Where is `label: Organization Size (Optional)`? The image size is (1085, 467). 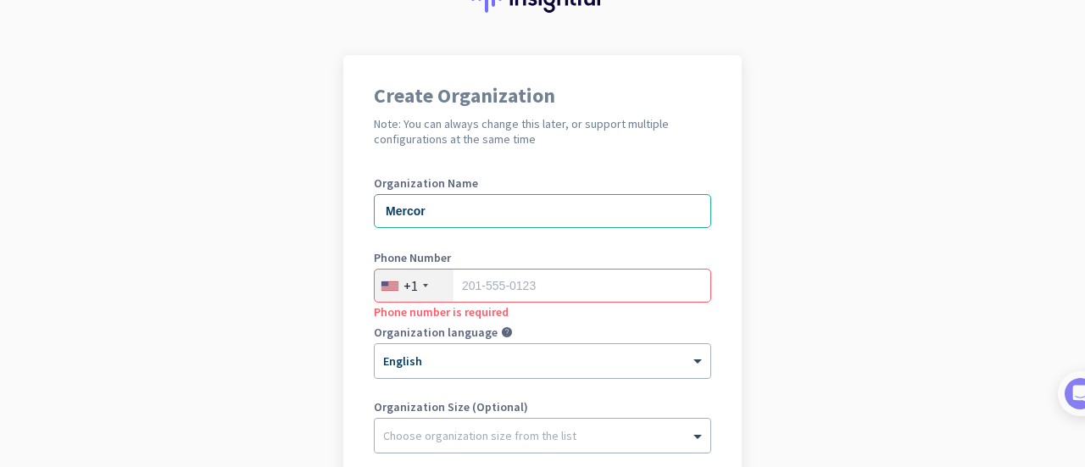 label: Organization Size (Optional) is located at coordinates (543, 407).